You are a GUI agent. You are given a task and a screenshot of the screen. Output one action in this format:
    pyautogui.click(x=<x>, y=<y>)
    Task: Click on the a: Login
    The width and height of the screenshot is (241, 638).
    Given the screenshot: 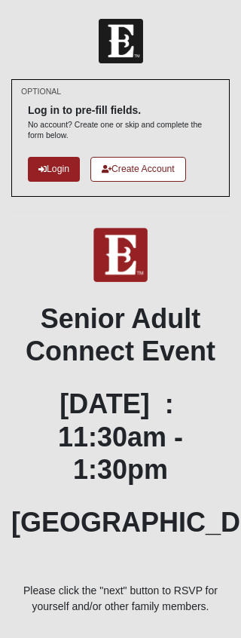 What is the action you would take?
    pyautogui.click(x=54, y=169)
    